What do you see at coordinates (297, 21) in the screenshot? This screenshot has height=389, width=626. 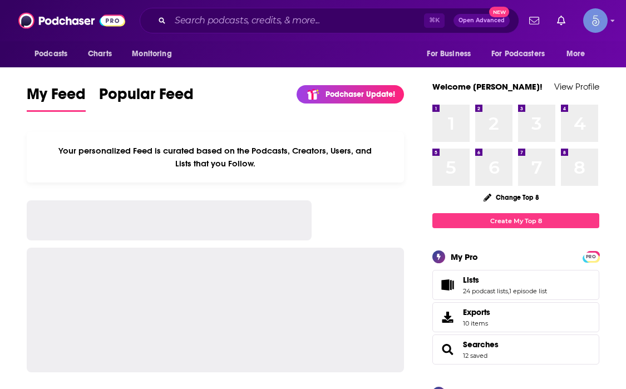 I see `input: Search podcasts, credits, & more...` at bounding box center [297, 21].